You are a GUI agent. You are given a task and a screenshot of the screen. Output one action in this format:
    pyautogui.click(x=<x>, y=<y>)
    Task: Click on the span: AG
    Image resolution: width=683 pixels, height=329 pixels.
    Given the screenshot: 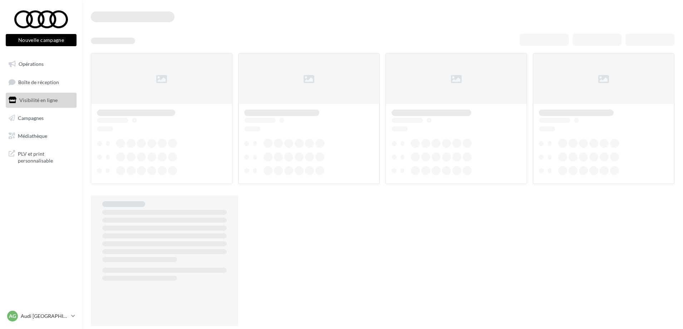 What is the action you would take?
    pyautogui.click(x=13, y=316)
    